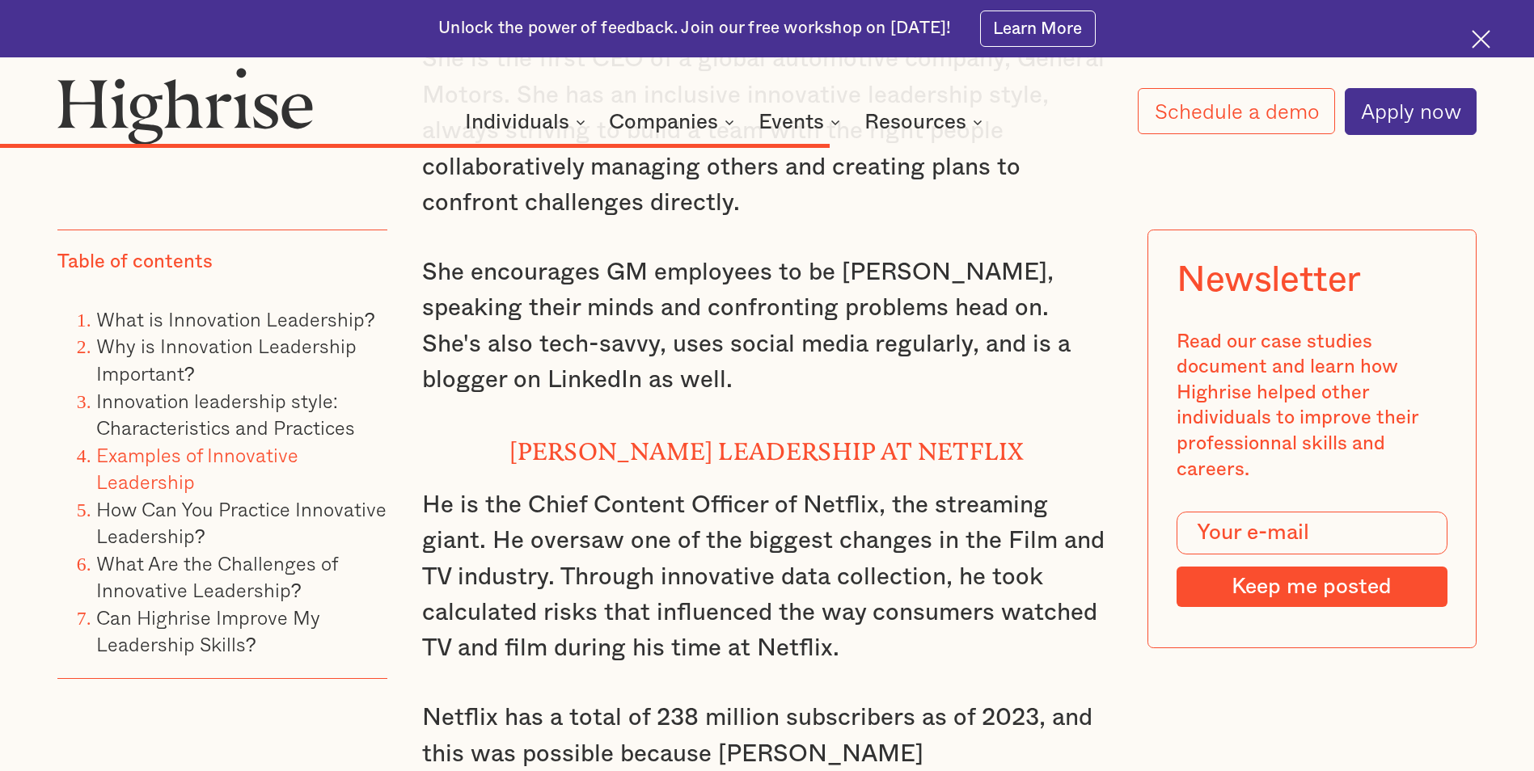  Describe the element at coordinates (1269, 281) in the screenshot. I see `div: Newsletter` at that location.